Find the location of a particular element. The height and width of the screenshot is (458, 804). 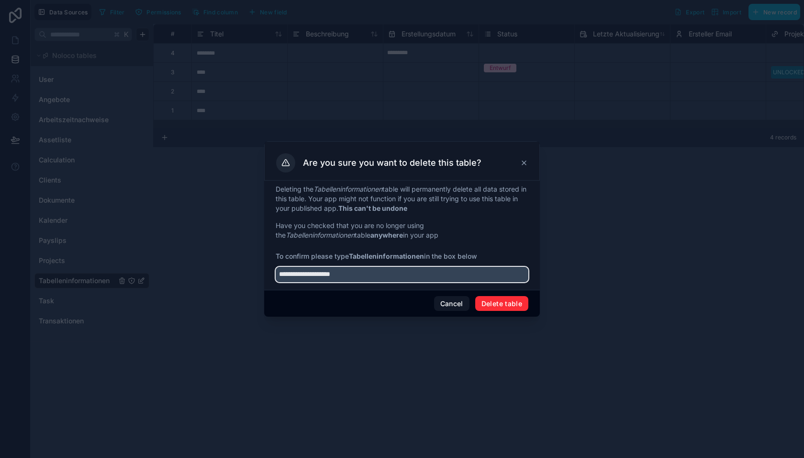

strong: anywhere is located at coordinates (387, 235).